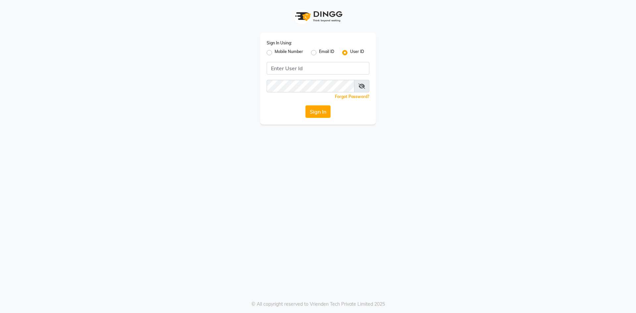  I want to click on label: User ID, so click(357, 53).